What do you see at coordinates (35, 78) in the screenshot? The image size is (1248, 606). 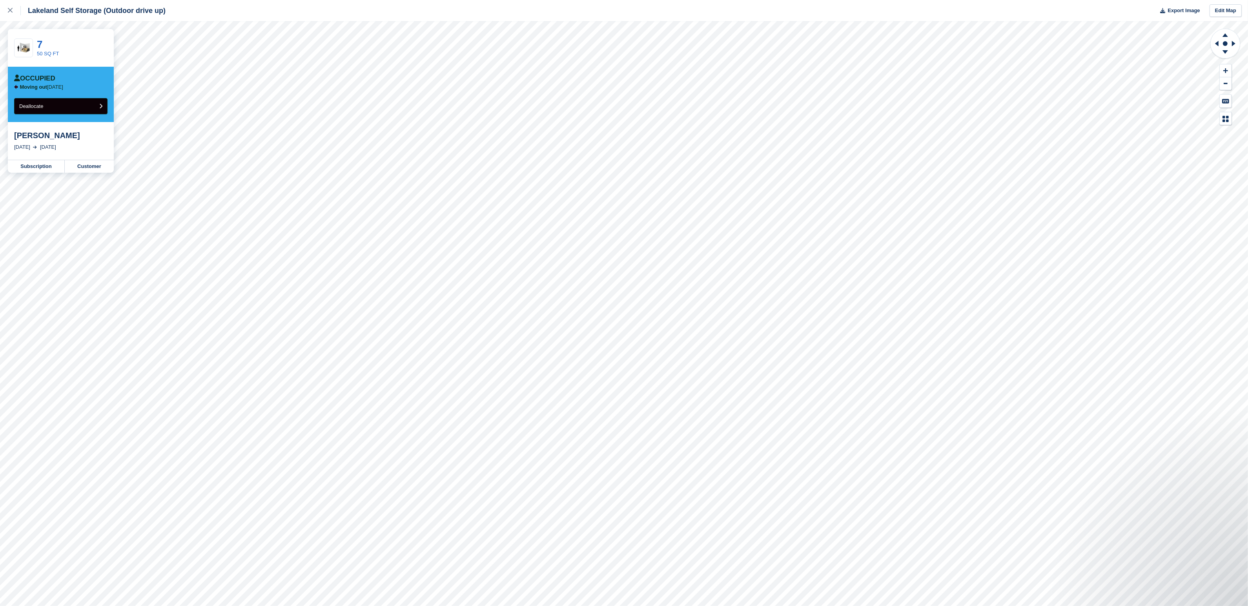 I see `div: Occupied` at bounding box center [35, 78].